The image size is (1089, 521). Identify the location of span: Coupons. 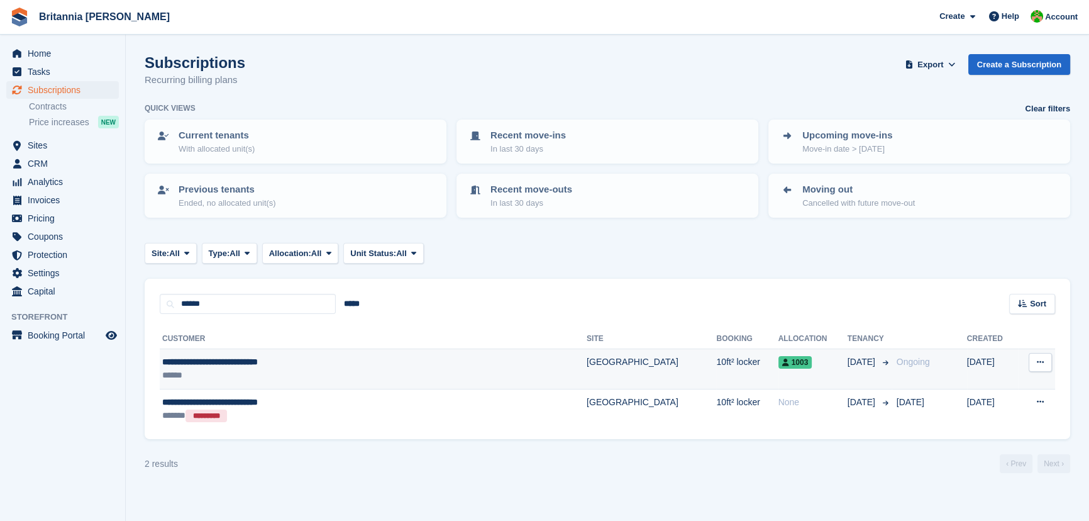
(65, 236).